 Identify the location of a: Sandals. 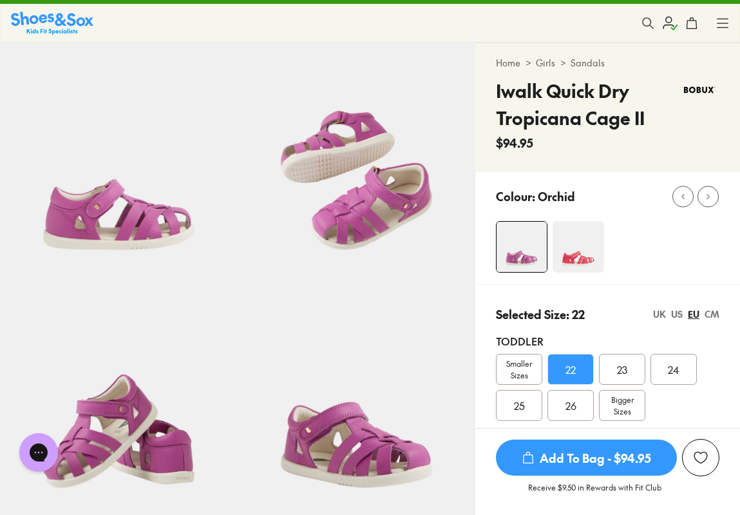
(588, 63).